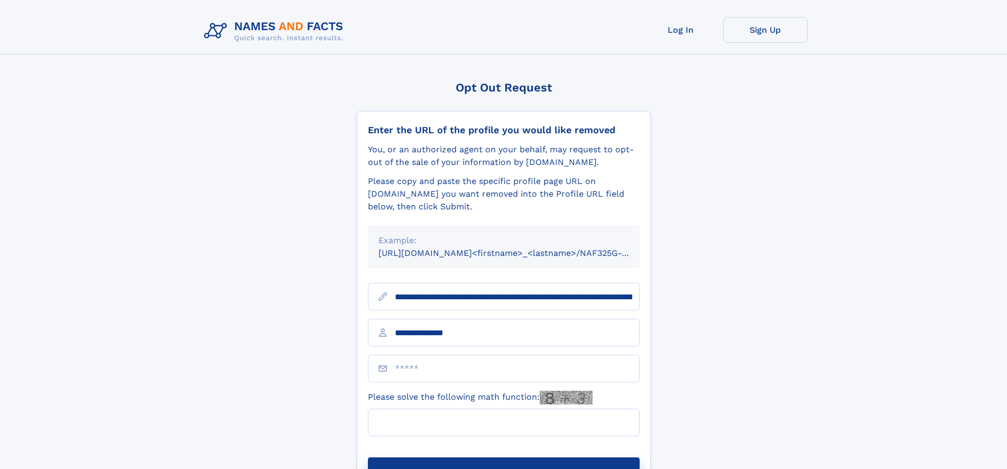 This screenshot has height=469, width=1007. What do you see at coordinates (276, 31) in the screenshot?
I see `img: Logo Names and Facts` at bounding box center [276, 31].